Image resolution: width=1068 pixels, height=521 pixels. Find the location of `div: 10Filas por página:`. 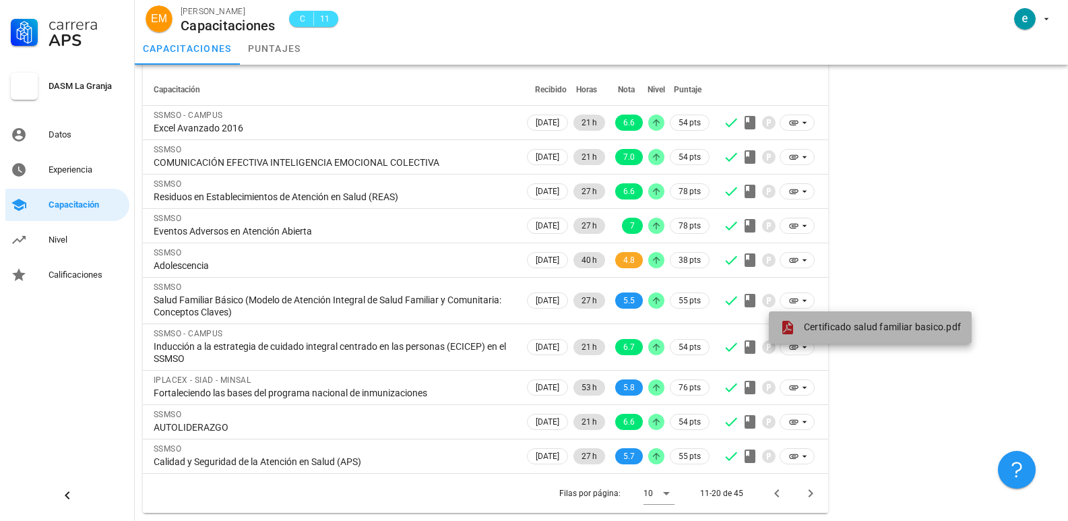

div: 10Filas por página: is located at coordinates (659, 493).